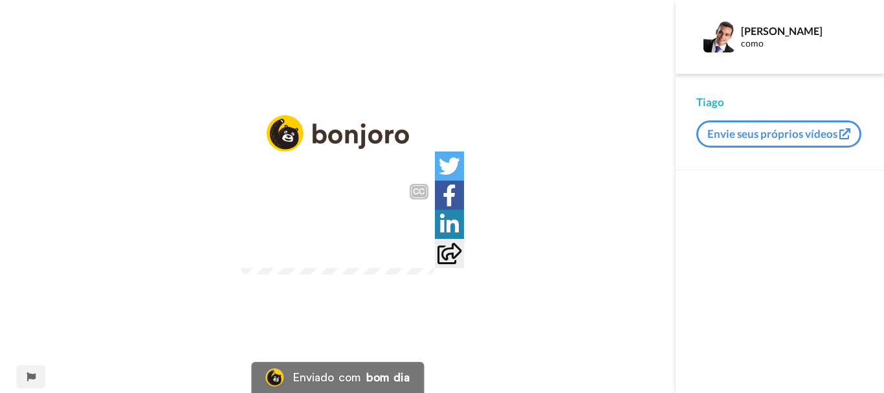  What do you see at coordinates (338, 133) in the screenshot?
I see `img: logo_full.png` at bounding box center [338, 133].